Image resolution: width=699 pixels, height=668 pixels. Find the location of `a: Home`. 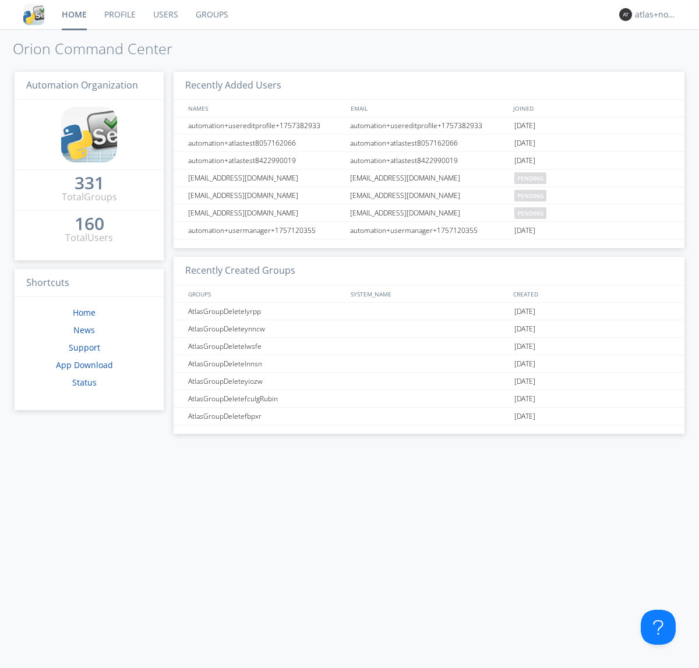

a: Home is located at coordinates (84, 312).